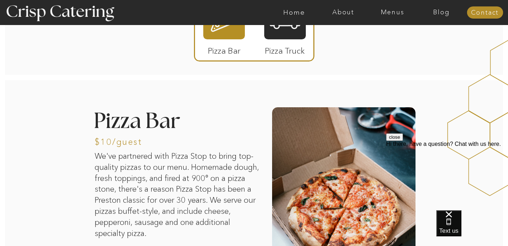 Image resolution: width=508 pixels, height=246 pixels. What do you see at coordinates (484, 13) in the screenshot?
I see `nav: Contact` at bounding box center [484, 13].